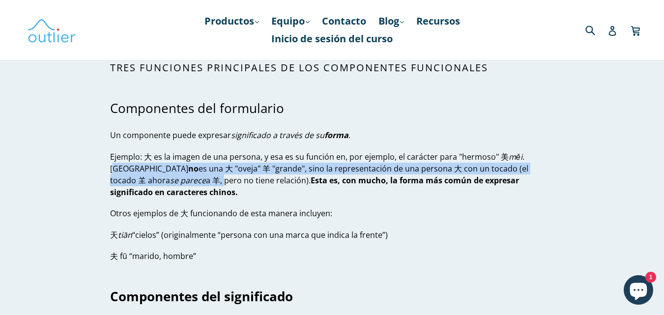 This screenshot has width=664, height=315. I want to click on a: Contacto, so click(344, 21).